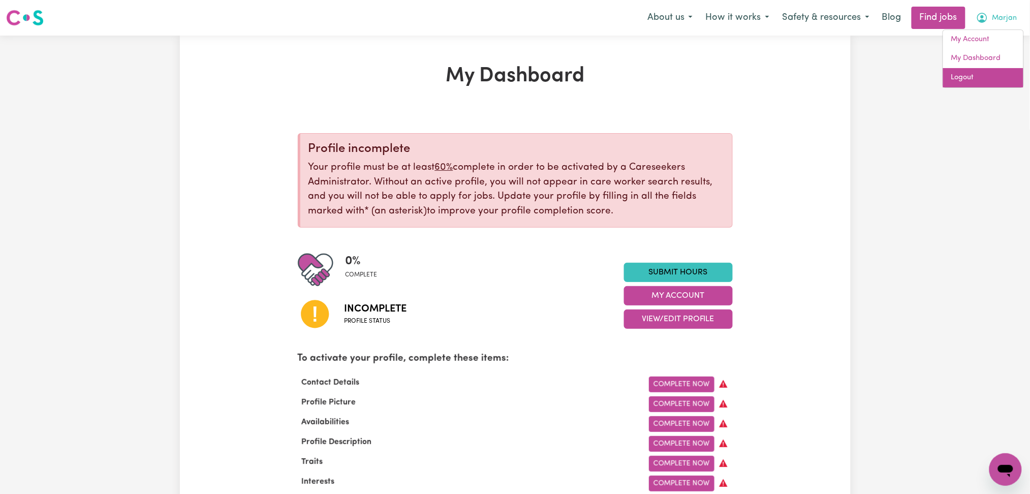 The width and height of the screenshot is (1030, 494). Describe the element at coordinates (331, 383) in the screenshot. I see `span: Contact Details` at that location.